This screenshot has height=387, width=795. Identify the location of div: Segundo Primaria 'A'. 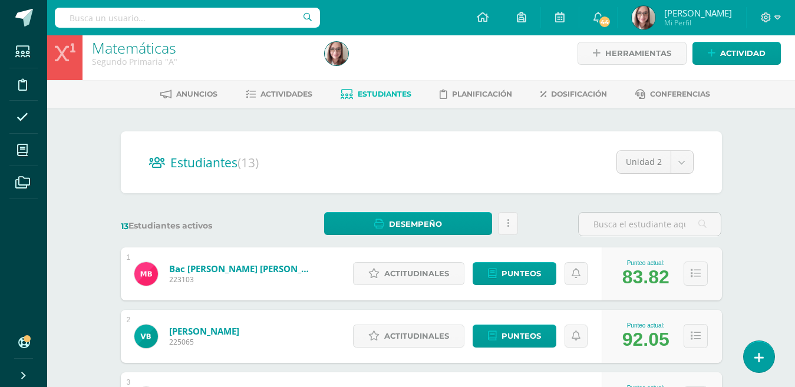
(201, 61).